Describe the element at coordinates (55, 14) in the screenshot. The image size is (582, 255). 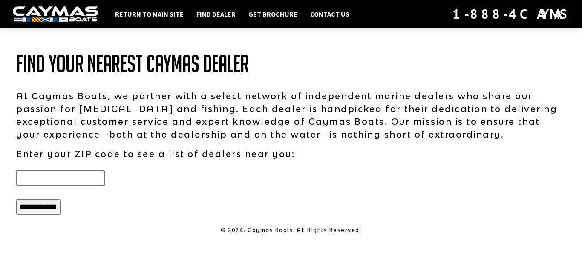
I see `img: white-logo-c9c8dbefe5ff5ceceb0f0178aa75bf4bb51f6bca0971e226c86eb53dfe498488.png` at that location.